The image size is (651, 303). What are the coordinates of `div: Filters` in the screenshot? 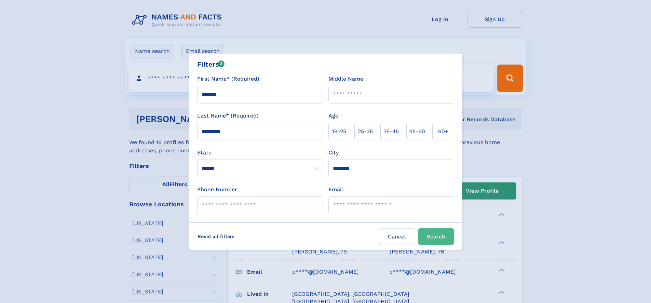 It's located at (211, 64).